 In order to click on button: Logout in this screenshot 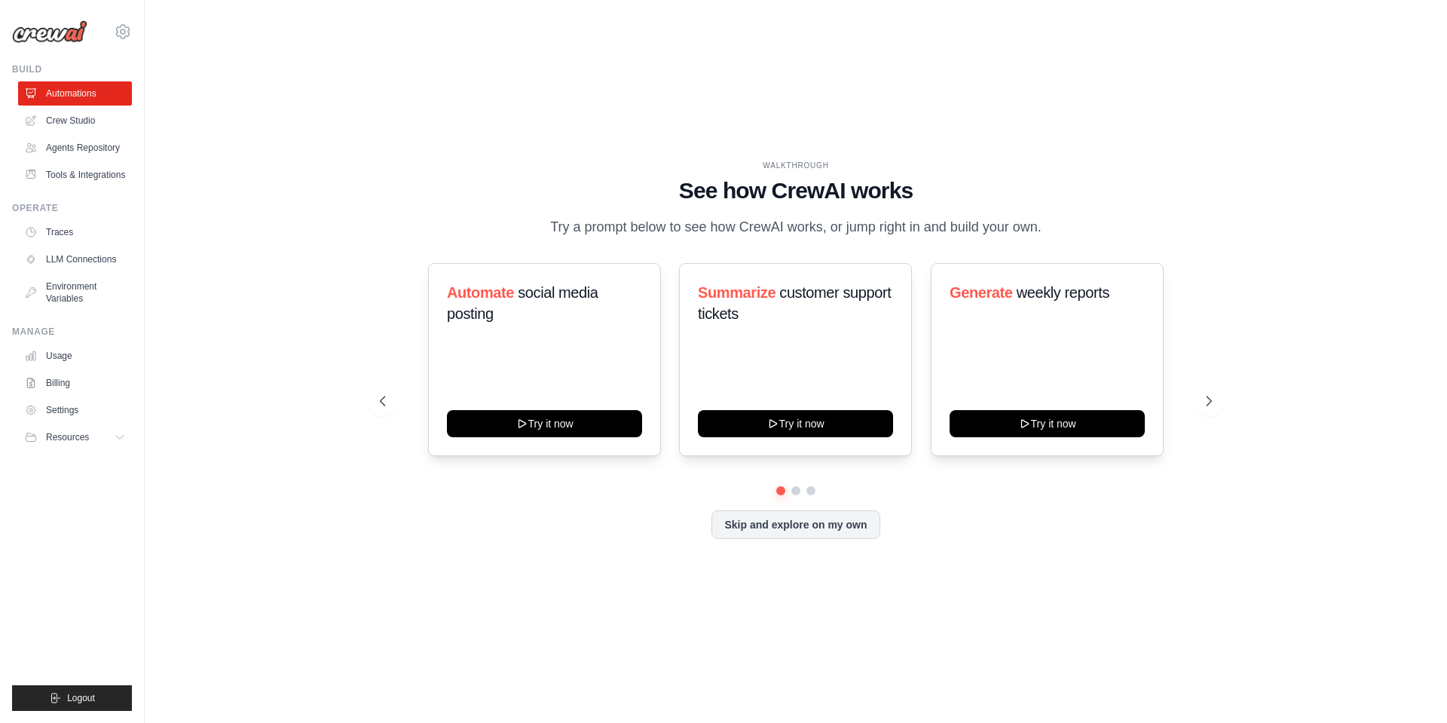, I will do `click(72, 698)`.